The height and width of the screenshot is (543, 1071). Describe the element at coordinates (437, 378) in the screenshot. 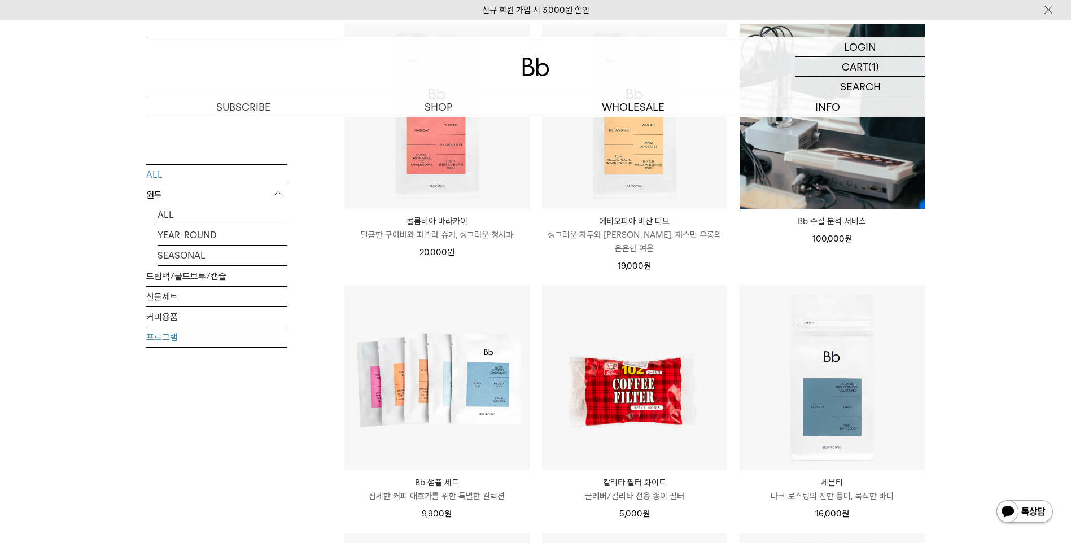

I see `a: Bb 샘플 세트` at that location.